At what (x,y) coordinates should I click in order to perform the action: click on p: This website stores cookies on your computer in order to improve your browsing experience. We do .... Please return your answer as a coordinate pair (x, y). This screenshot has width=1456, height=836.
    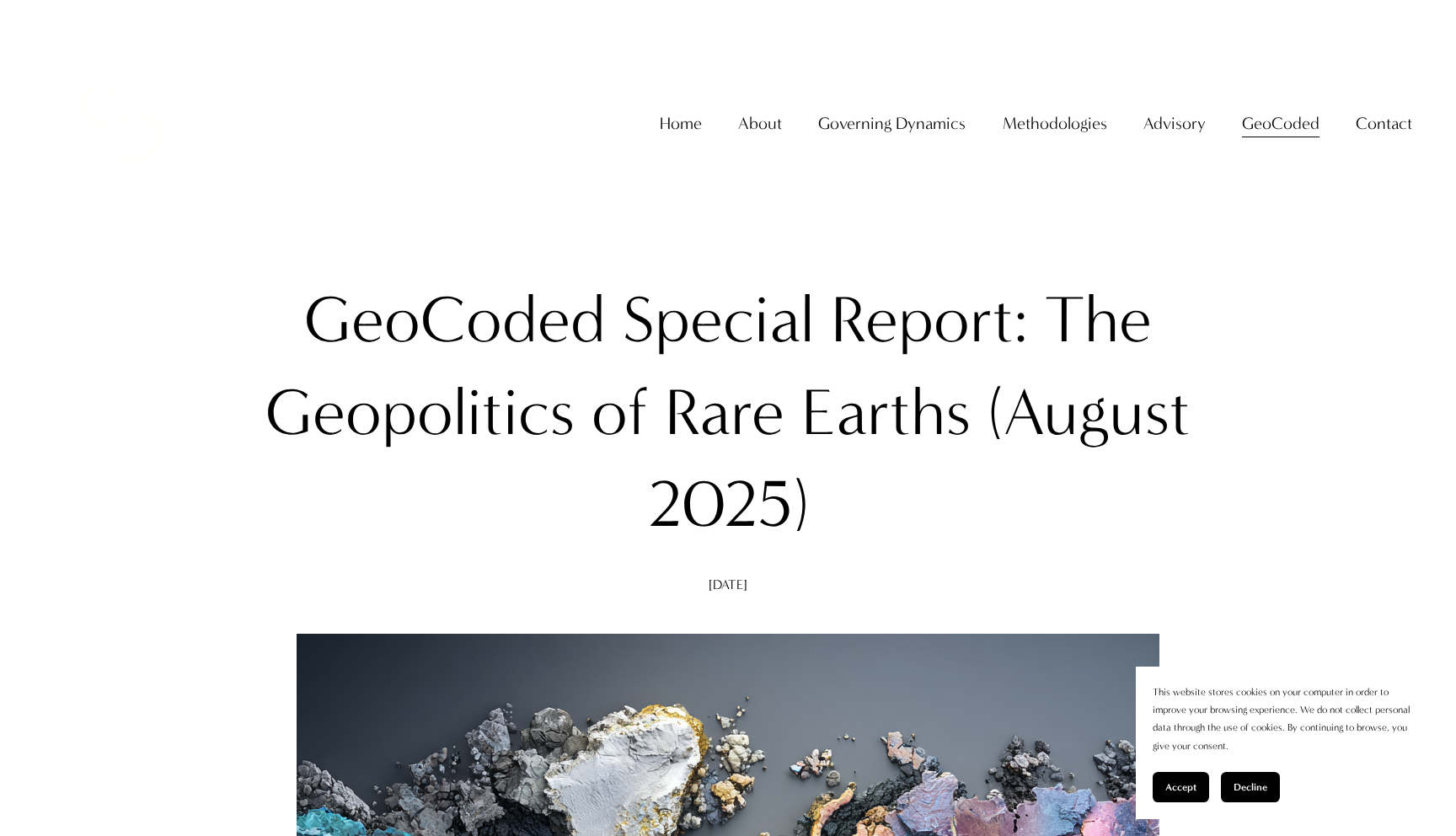
    Looking at the image, I should click on (1288, 719).